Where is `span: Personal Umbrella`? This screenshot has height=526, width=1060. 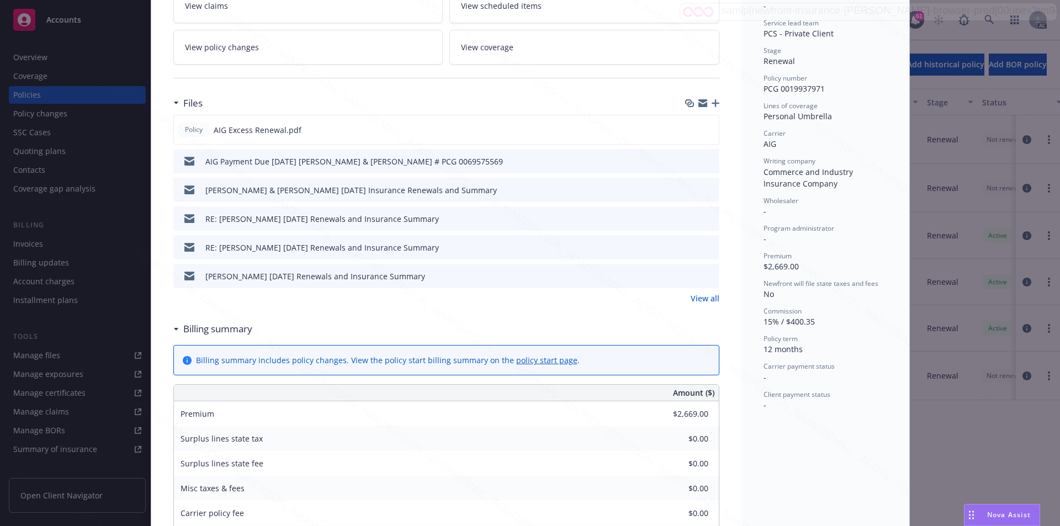 span: Personal Umbrella is located at coordinates (798, 116).